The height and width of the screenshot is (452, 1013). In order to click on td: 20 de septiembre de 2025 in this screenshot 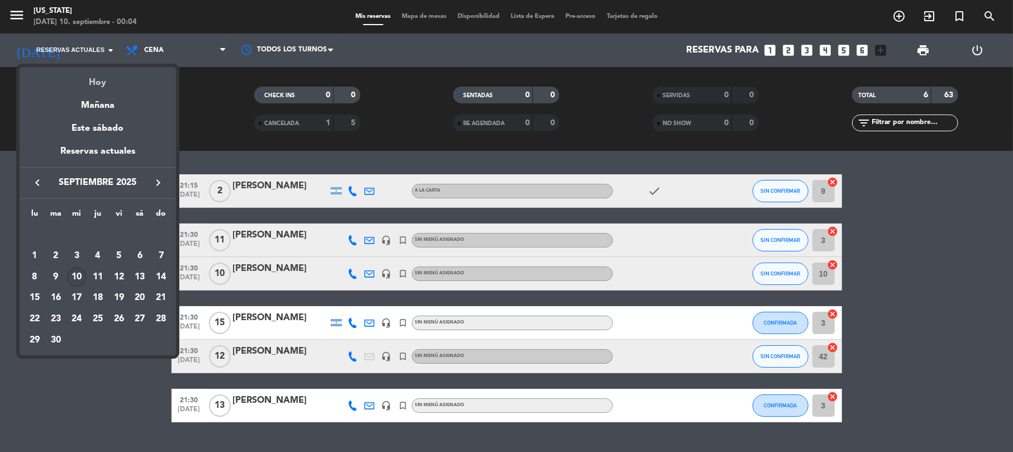, I will do `click(140, 298)`.